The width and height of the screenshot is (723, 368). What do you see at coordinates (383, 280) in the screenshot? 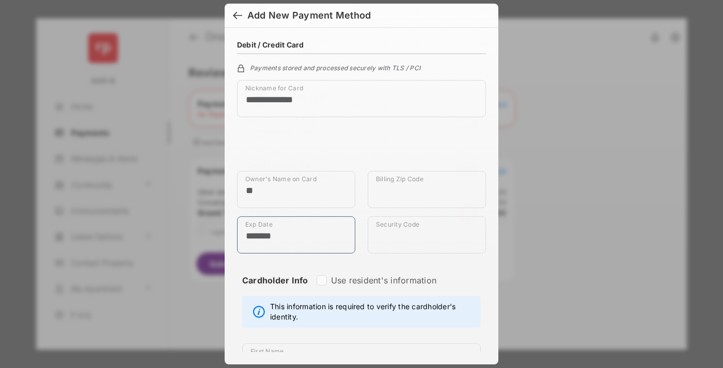
I see `label: Use resident's information` at bounding box center [383, 280].